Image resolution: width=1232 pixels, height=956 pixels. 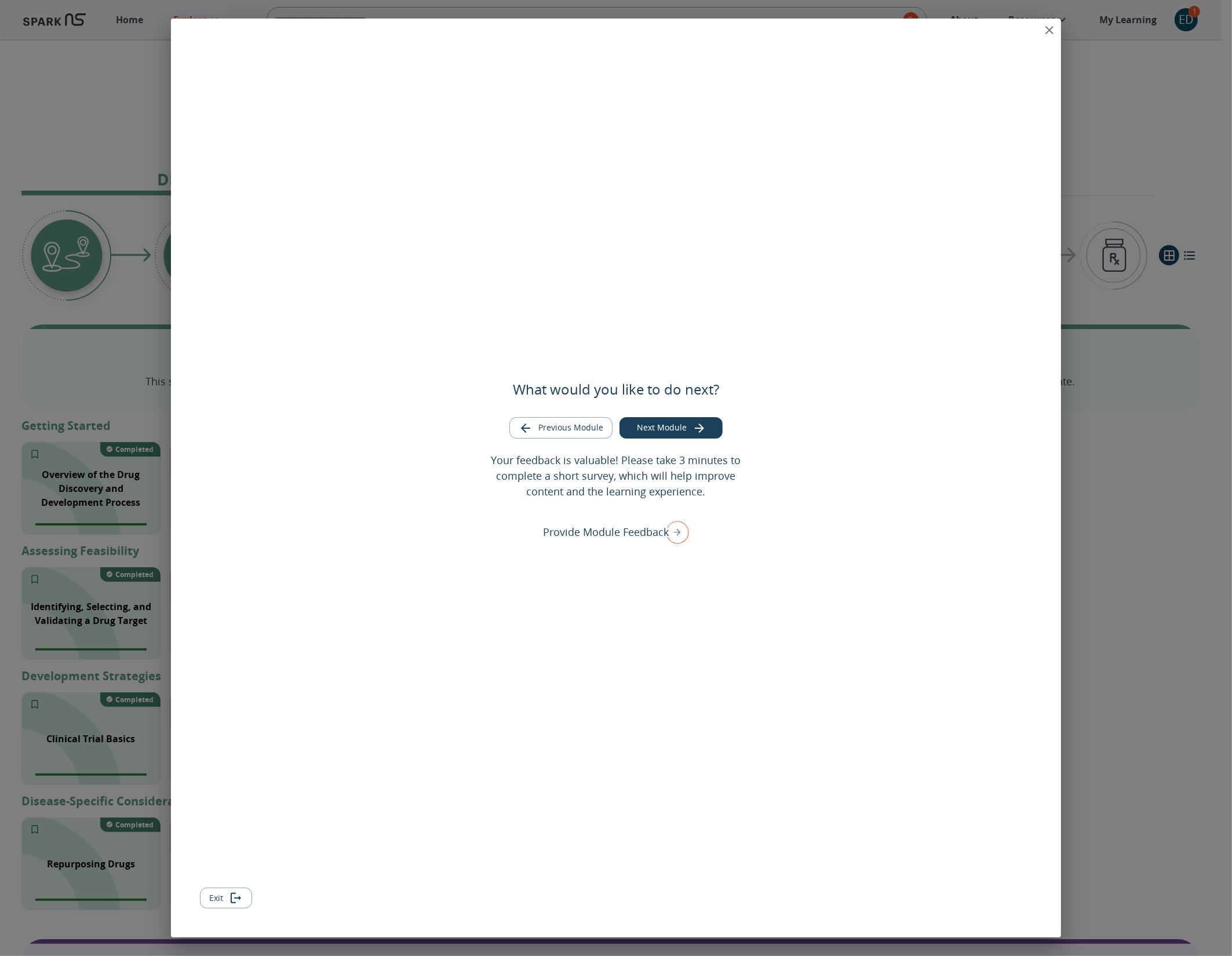 What do you see at coordinates (674, 532) in the screenshot?
I see `img: right arrow` at bounding box center [674, 532].